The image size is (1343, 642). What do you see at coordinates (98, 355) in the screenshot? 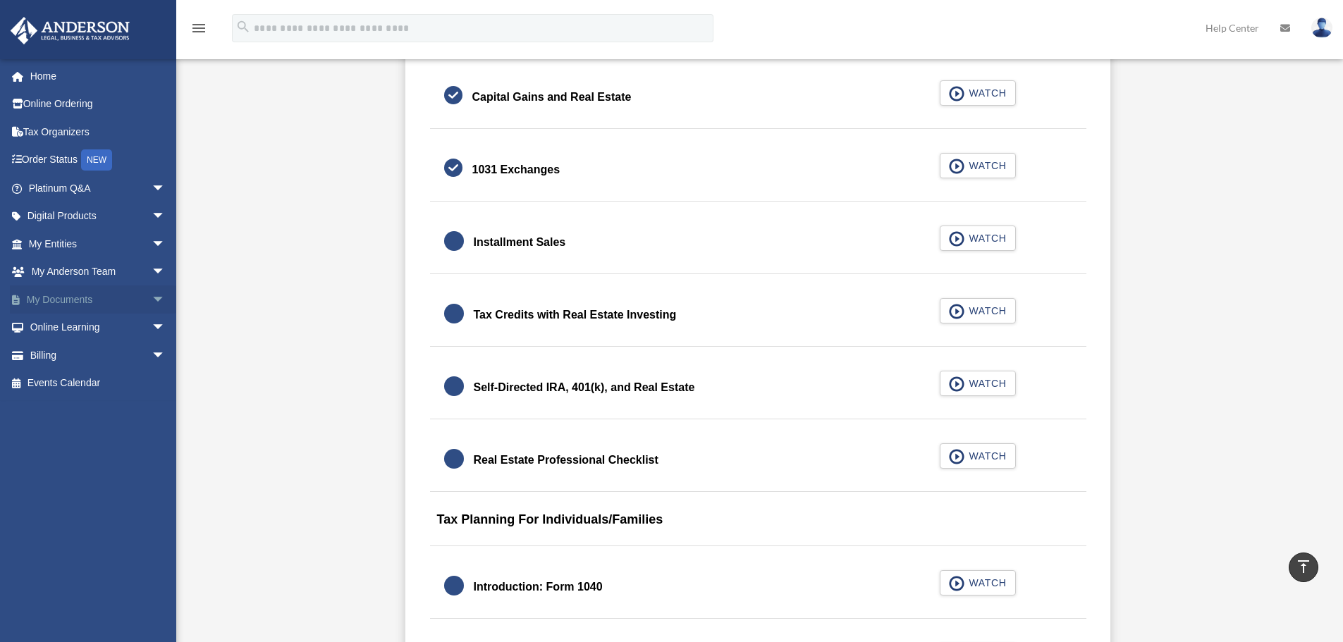
I see `a: Billingarrow_drop_down` at bounding box center [98, 355].